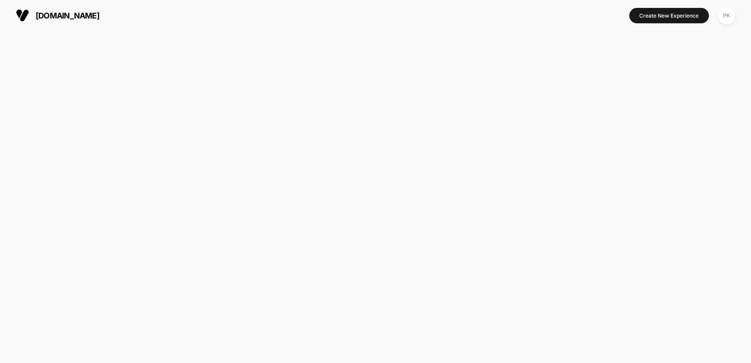 This screenshot has width=751, height=363. I want to click on div: PK, so click(726, 15).